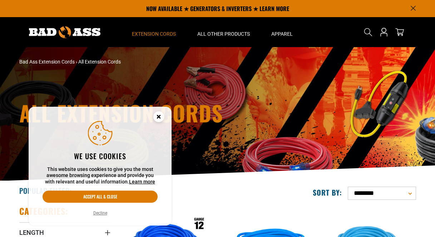 The width and height of the screenshot is (435, 237). What do you see at coordinates (223, 34) in the screenshot?
I see `span: All Other Products` at bounding box center [223, 34].